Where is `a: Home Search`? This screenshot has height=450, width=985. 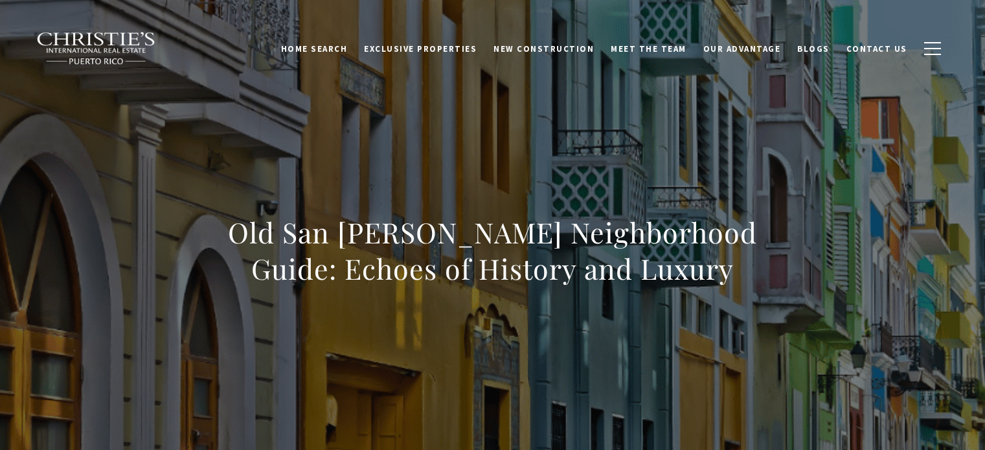
a: Home Search is located at coordinates (314, 48).